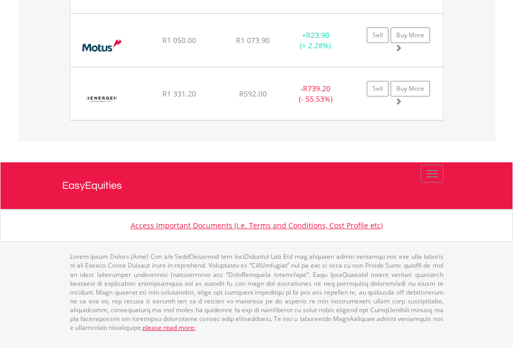 This screenshot has width=513, height=348. Describe the element at coordinates (318, 35) in the screenshot. I see `span: R23.90` at that location.